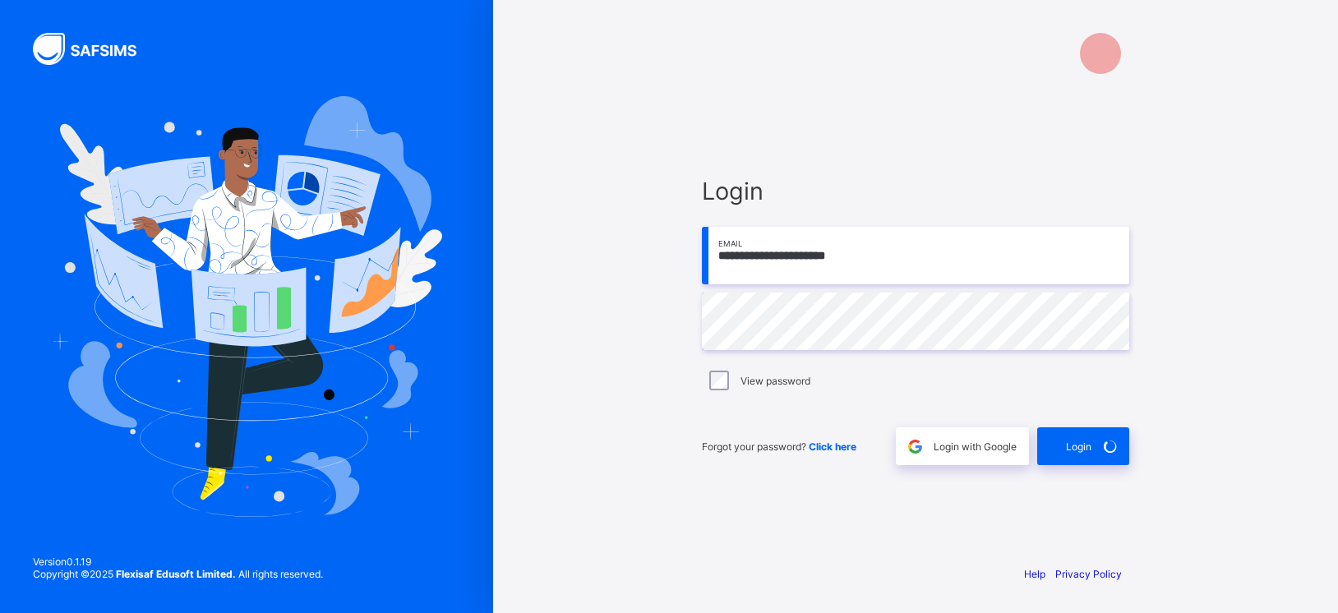  I want to click on a: Help, so click(1035, 574).